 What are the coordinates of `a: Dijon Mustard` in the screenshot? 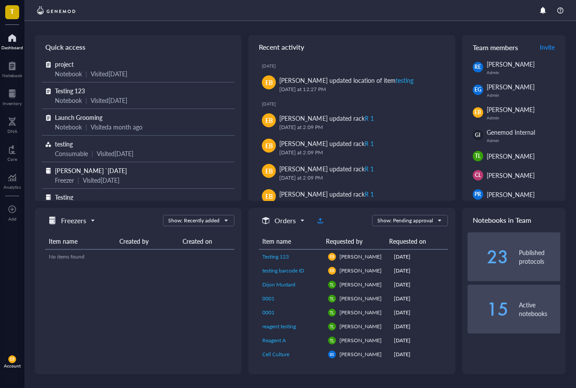 It's located at (291, 284).